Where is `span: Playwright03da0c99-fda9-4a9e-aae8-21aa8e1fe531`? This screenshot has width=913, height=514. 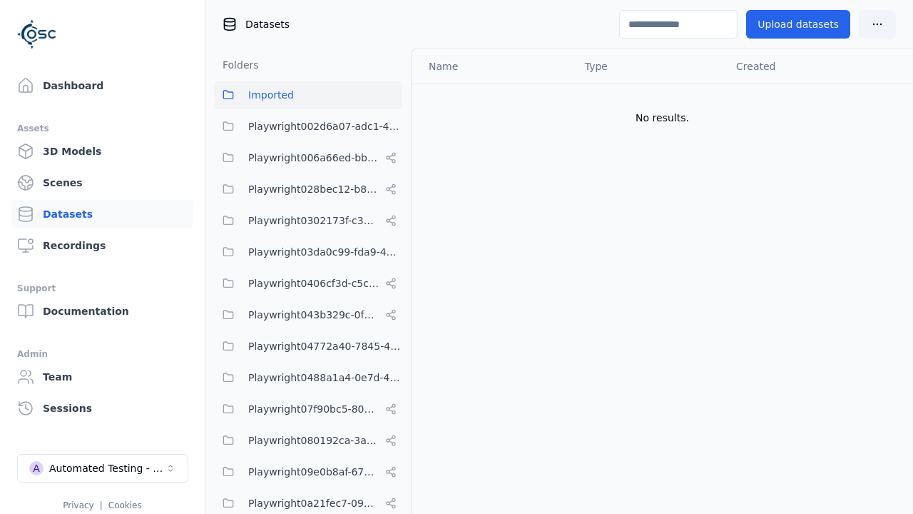
span: Playwright03da0c99-fda9-4a9e-aae8-21aa8e1fe531 is located at coordinates (325, 252).